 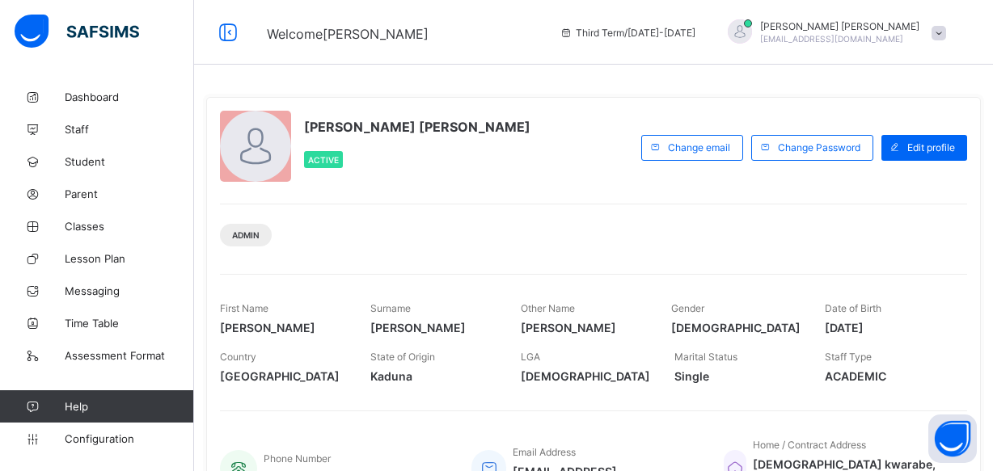 What do you see at coordinates (129, 323) in the screenshot?
I see `span: Time Table` at bounding box center [129, 323].